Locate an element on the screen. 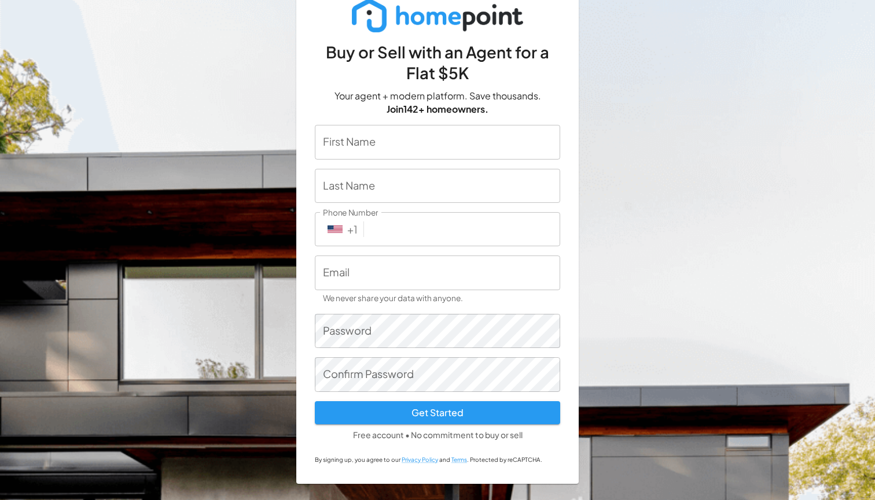 This screenshot has width=875, height=500. p: Free account • No commitment to buy or sell is located at coordinates (437, 435).